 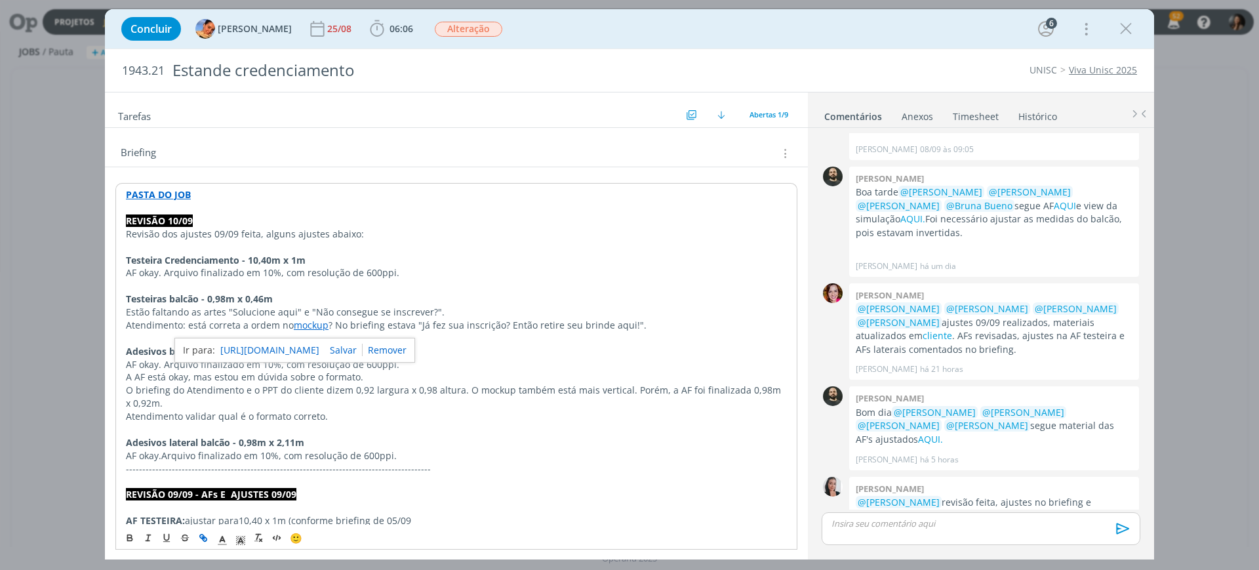 What do you see at coordinates (456, 521) in the screenshot?
I see `p: ajustar para` at bounding box center [456, 521].